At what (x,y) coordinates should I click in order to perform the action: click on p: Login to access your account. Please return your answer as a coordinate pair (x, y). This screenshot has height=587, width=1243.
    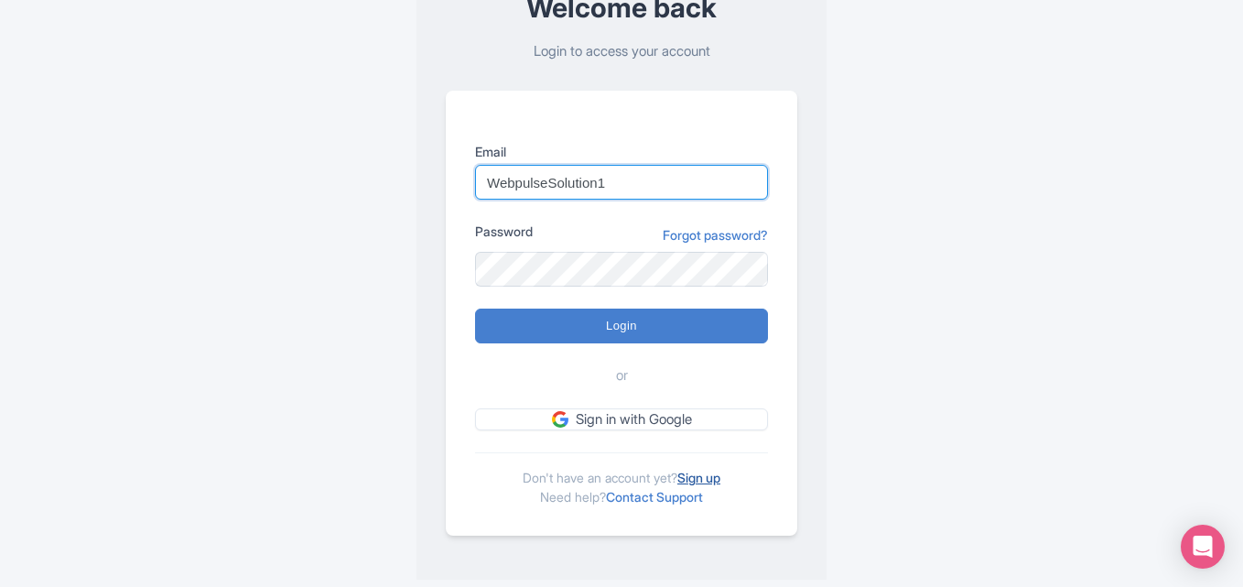
    Looking at the image, I should click on (622, 51).